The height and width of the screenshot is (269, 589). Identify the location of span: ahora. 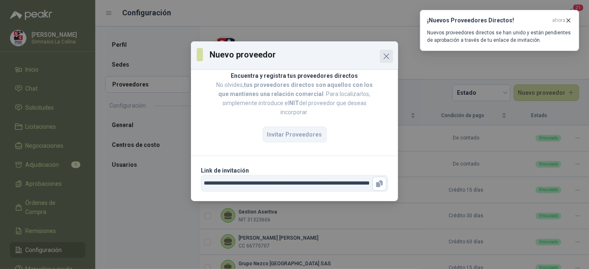
(559, 20).